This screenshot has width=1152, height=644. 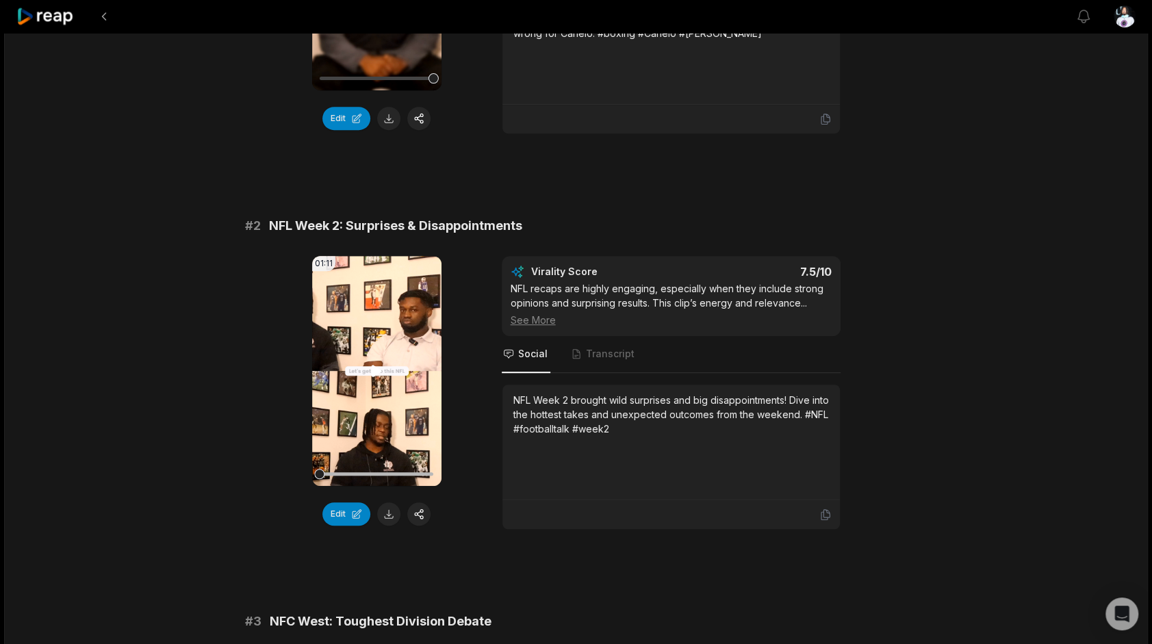 I want to click on span: # 3, so click(x=253, y=621).